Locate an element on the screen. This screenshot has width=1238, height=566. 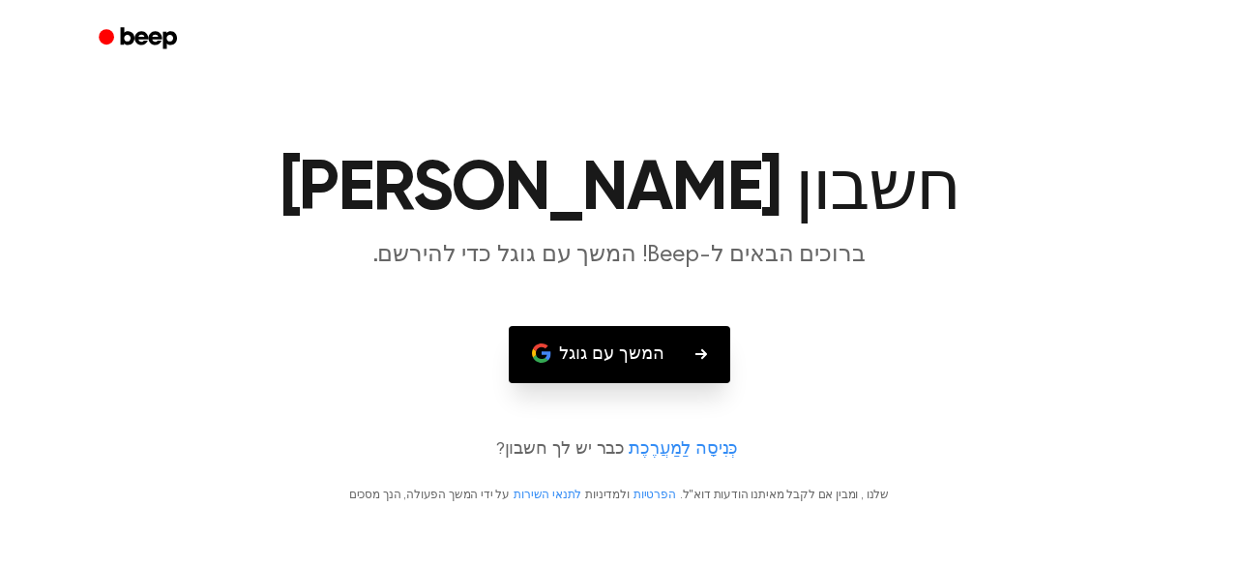
font: כבר יש לך חשבון? is located at coordinates (560, 450).